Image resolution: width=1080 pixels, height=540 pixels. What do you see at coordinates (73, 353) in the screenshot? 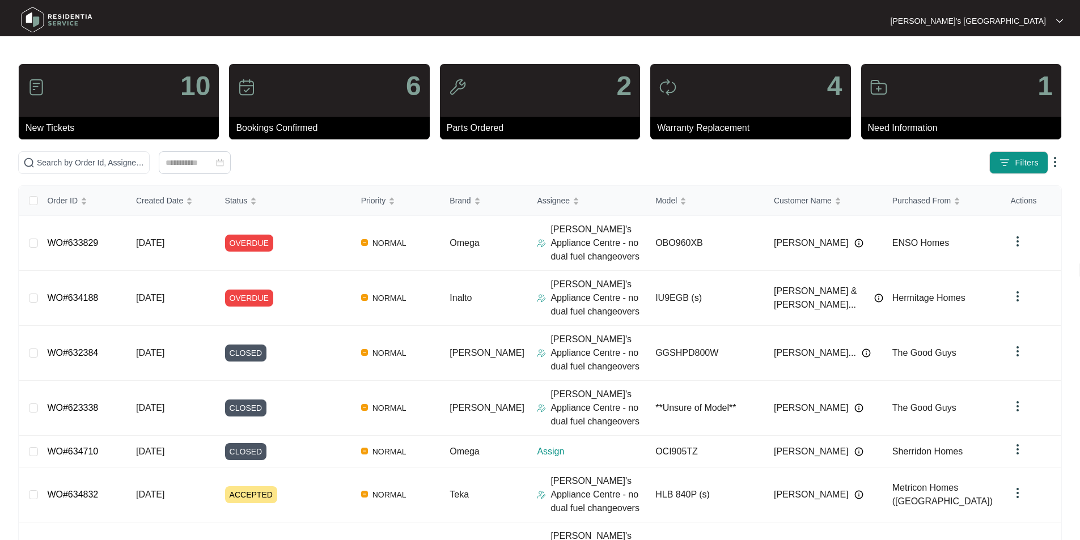
I see `a: WO#632384` at bounding box center [73, 353].